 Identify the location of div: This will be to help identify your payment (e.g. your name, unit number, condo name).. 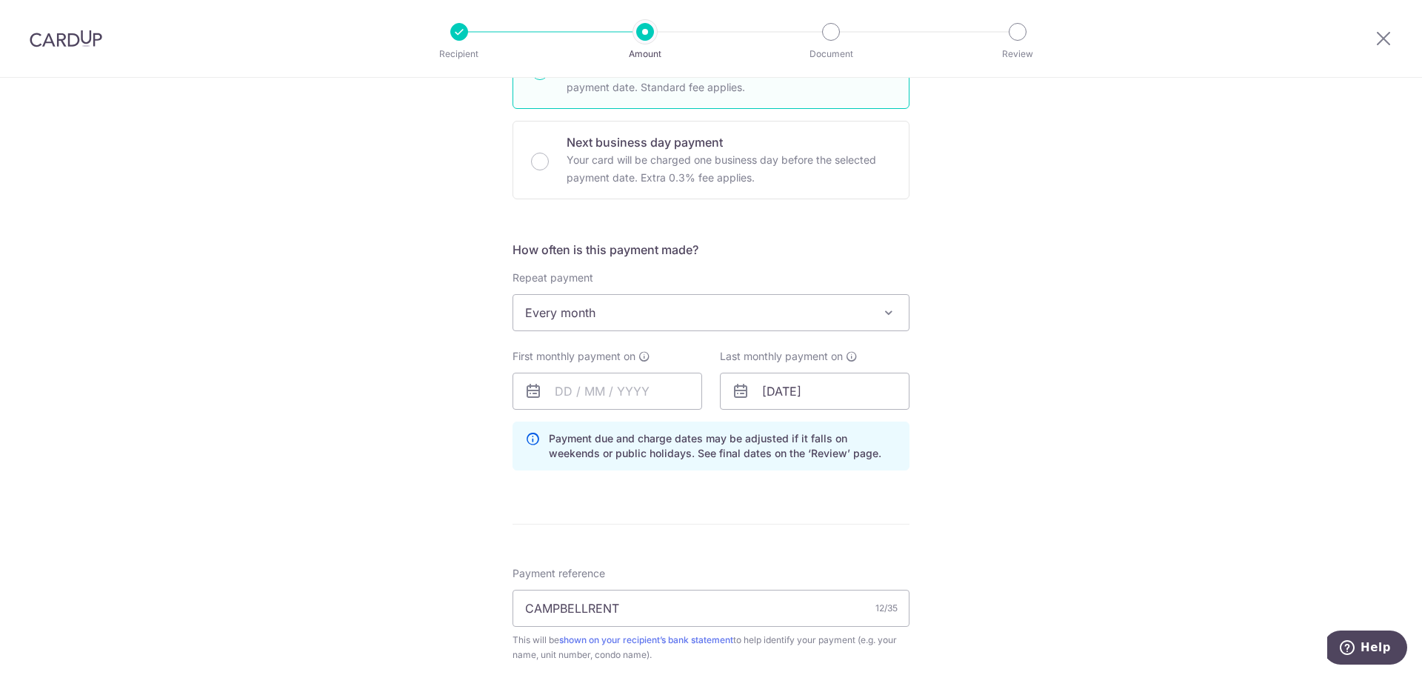
(711, 647).